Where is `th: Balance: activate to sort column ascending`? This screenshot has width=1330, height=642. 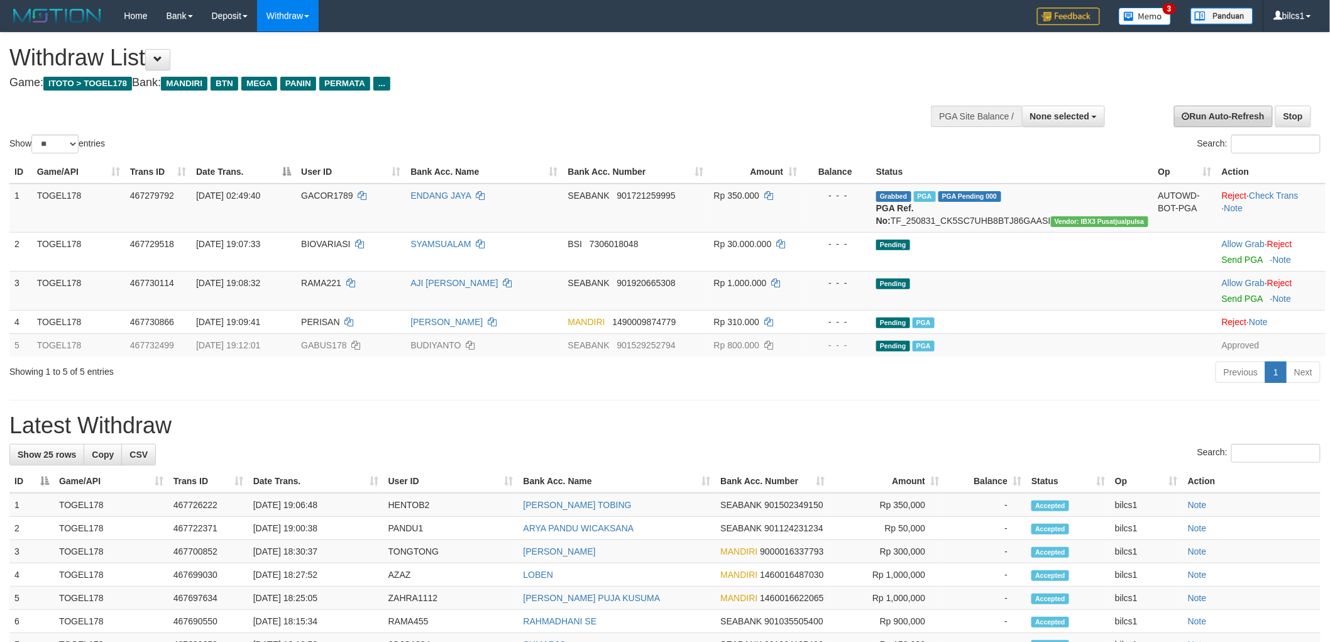
th: Balance: activate to sort column ascending is located at coordinates (985, 481).